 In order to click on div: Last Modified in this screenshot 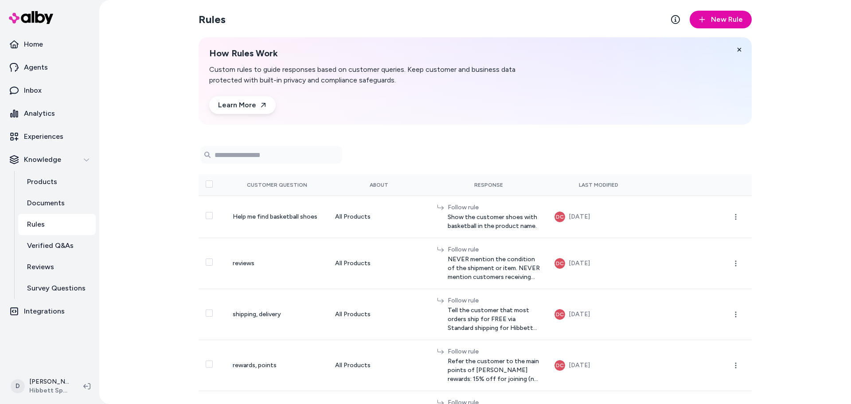, I will do `click(598, 185)`.